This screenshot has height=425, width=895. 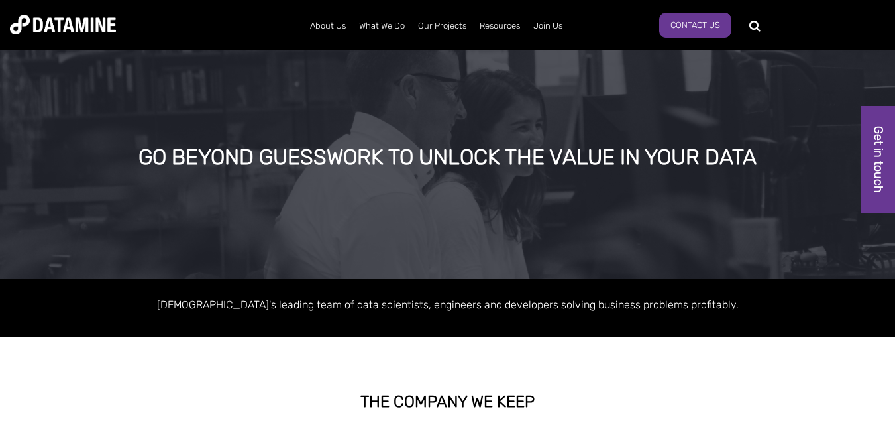 I want to click on div: GO BEYOND GUESSWORK TO UNLOCK THE VALUE IN YOUR DATA, so click(x=448, y=158).